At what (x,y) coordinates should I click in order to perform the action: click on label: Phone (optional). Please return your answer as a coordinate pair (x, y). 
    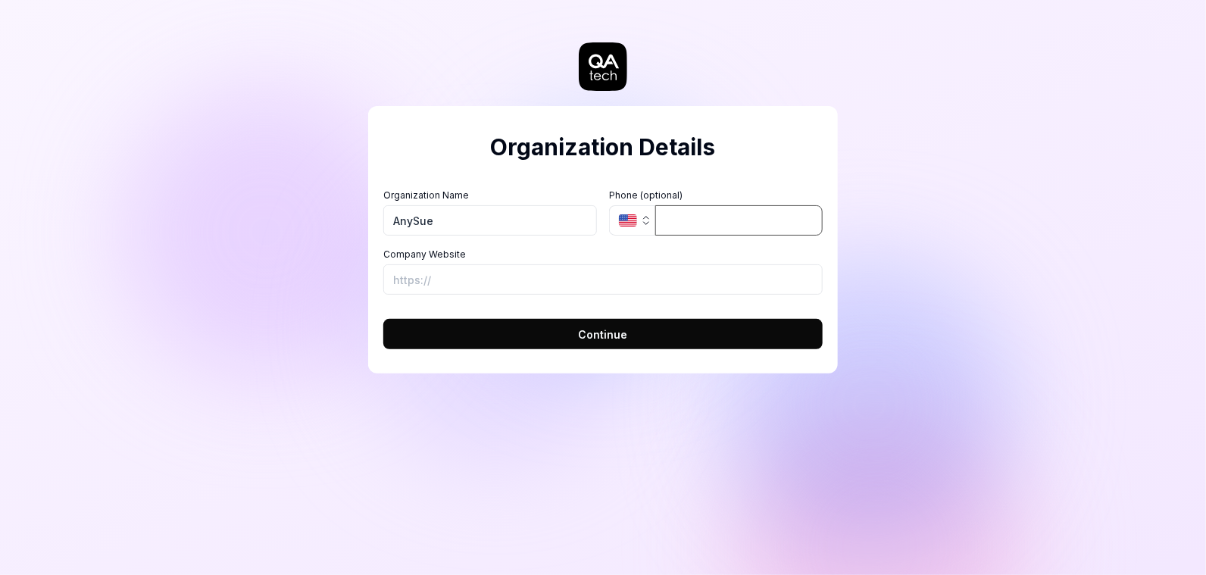
    Looking at the image, I should click on (716, 195).